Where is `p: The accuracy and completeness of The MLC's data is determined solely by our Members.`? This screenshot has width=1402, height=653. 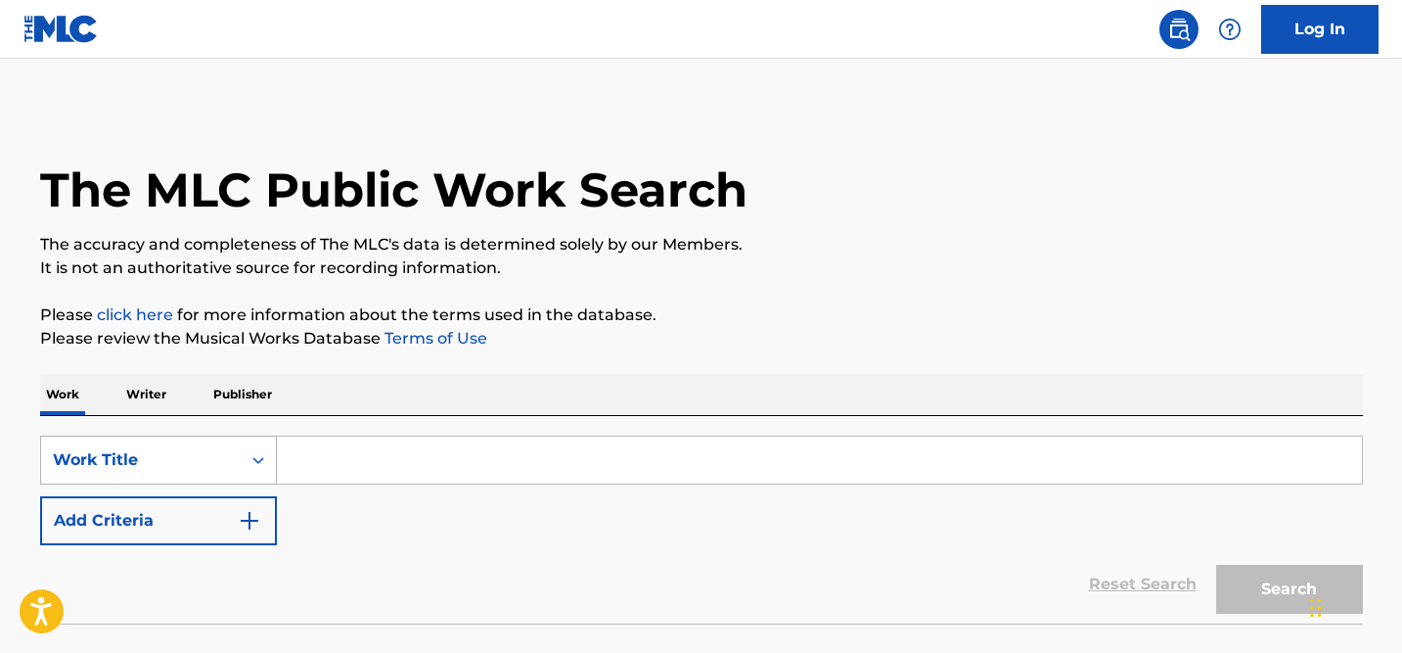
p: The accuracy and completeness of The MLC's data is determined solely by our Members. is located at coordinates (701, 245).